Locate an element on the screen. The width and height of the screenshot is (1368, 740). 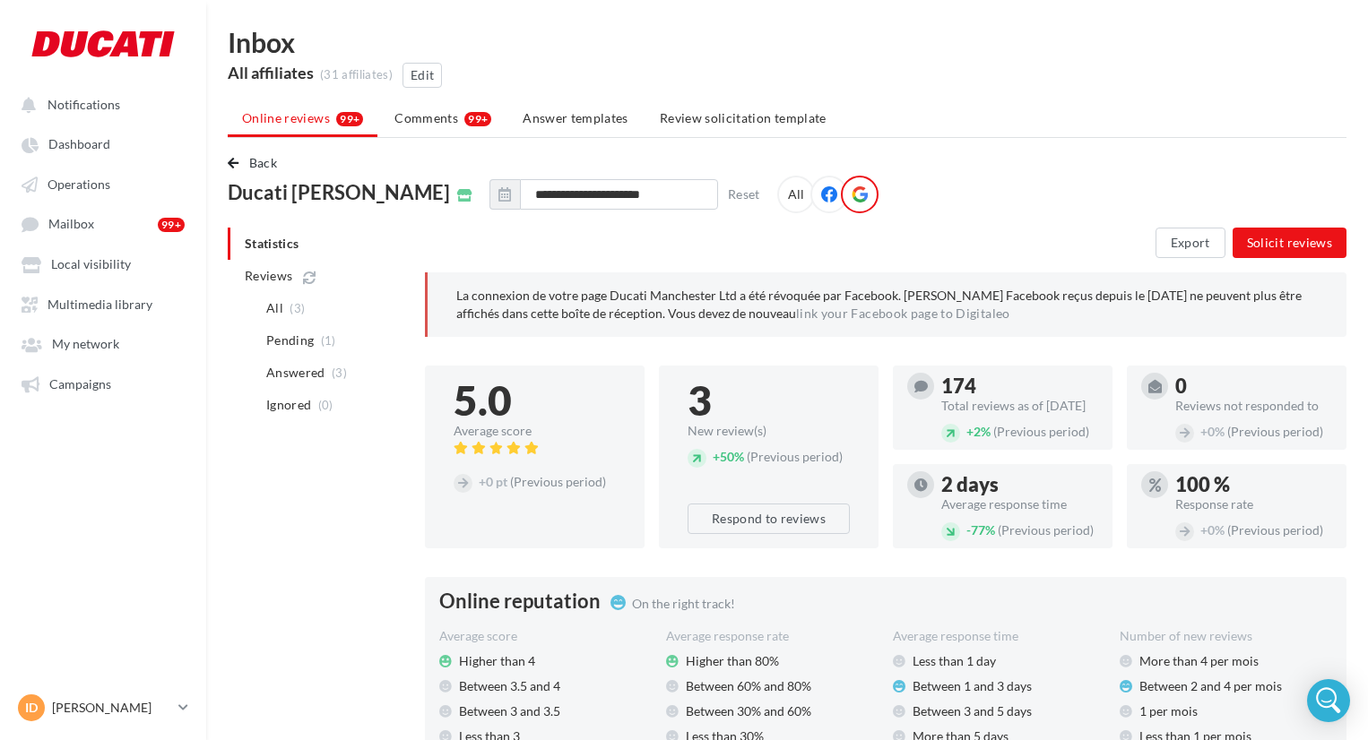
span: Campaigns is located at coordinates (80, 384).